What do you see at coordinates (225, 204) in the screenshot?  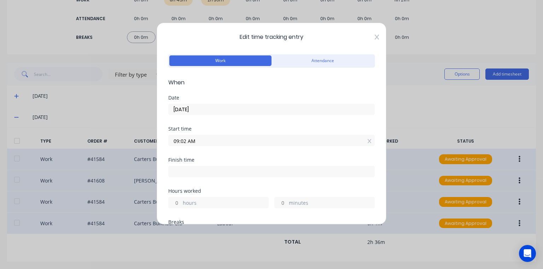 I see `label: hours` at bounding box center [225, 204].